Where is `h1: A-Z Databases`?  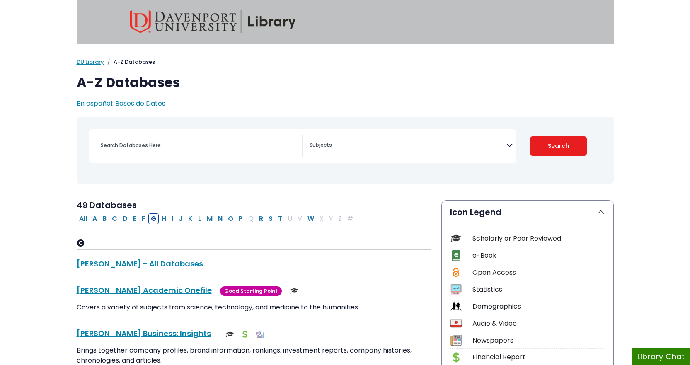 h1: A-Z Databases is located at coordinates (345, 83).